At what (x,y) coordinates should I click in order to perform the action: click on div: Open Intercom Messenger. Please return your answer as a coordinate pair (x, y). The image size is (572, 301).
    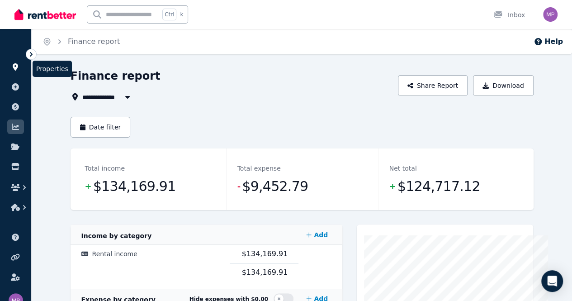
    Looking at the image, I should click on (552, 281).